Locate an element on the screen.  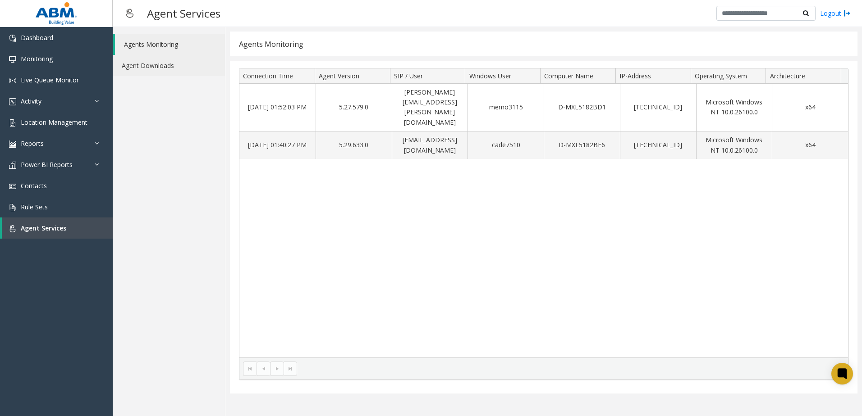
span: Power BI Reports is located at coordinates (46, 164).